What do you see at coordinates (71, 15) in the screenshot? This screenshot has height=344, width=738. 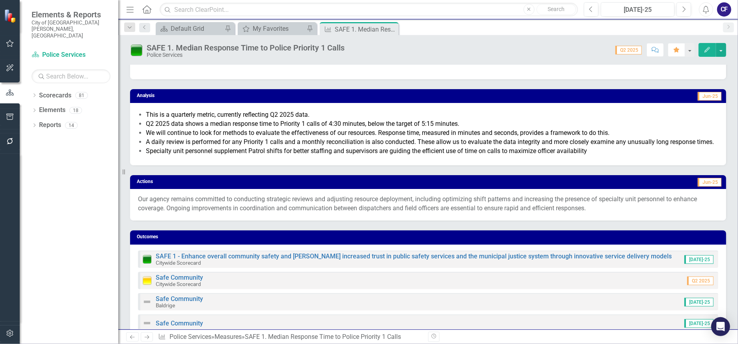 I see `span: Elements & Reports` at bounding box center [71, 15].